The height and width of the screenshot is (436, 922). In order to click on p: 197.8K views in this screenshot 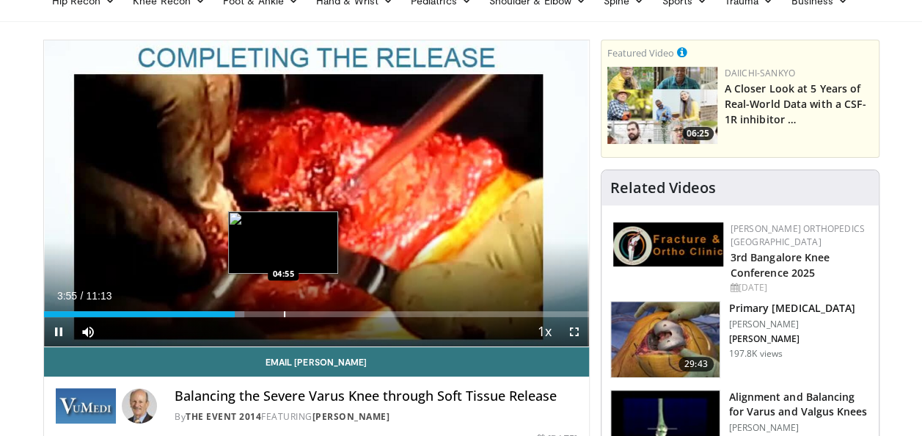, I will do `click(755, 353)`.